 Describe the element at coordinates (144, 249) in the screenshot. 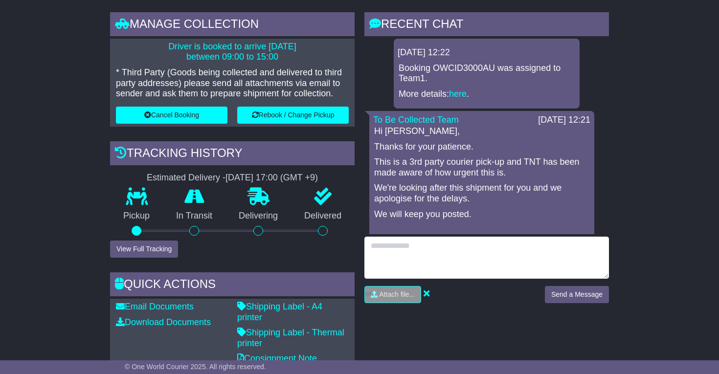

I see `button: View Full Tracking` at that location.